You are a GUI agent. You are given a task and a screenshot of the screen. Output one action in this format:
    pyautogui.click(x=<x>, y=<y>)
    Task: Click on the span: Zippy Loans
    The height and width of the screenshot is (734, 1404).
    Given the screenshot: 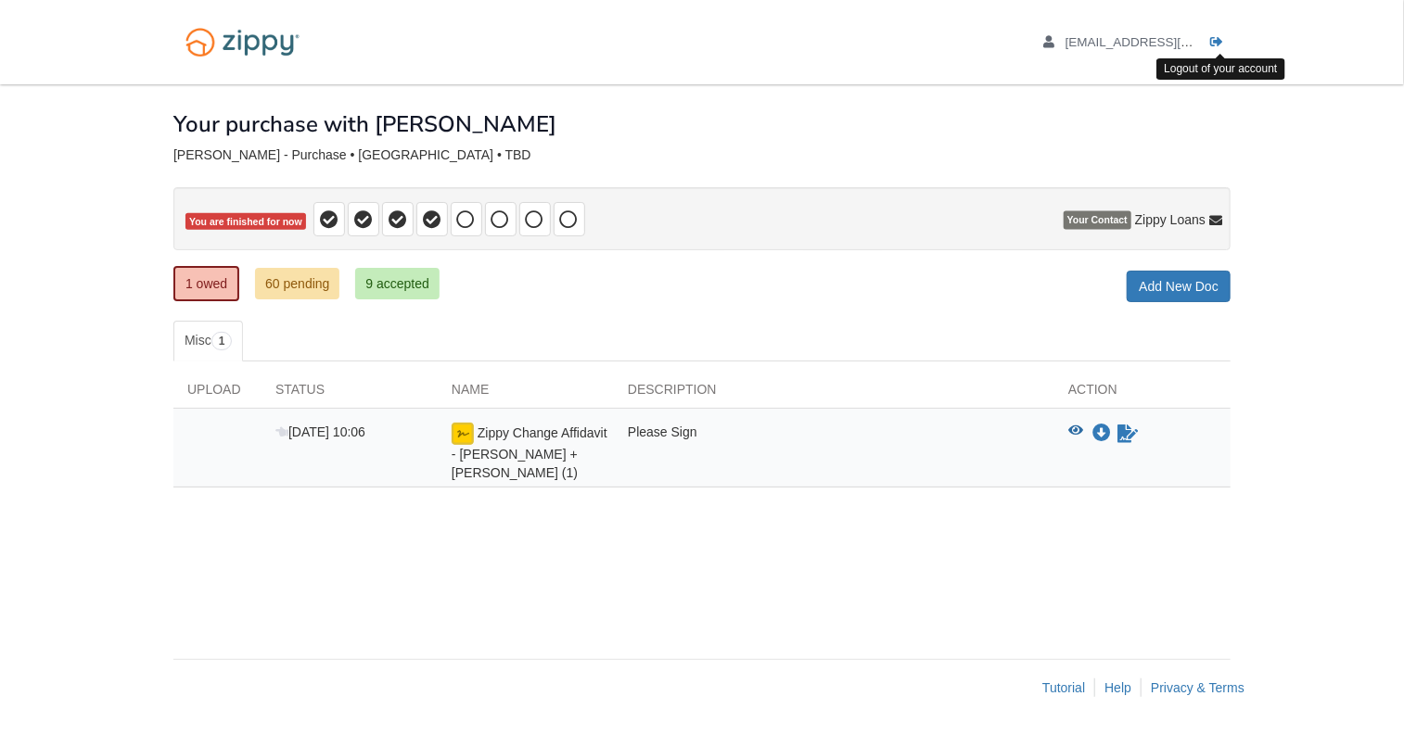 What is the action you would take?
    pyautogui.click(x=1170, y=221)
    